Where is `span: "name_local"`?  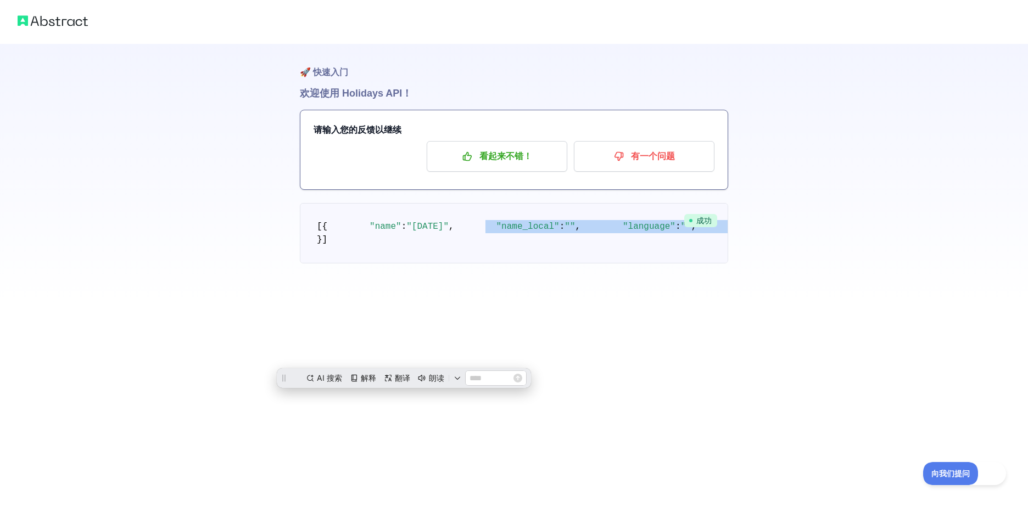 span: "name_local" is located at coordinates (527, 227).